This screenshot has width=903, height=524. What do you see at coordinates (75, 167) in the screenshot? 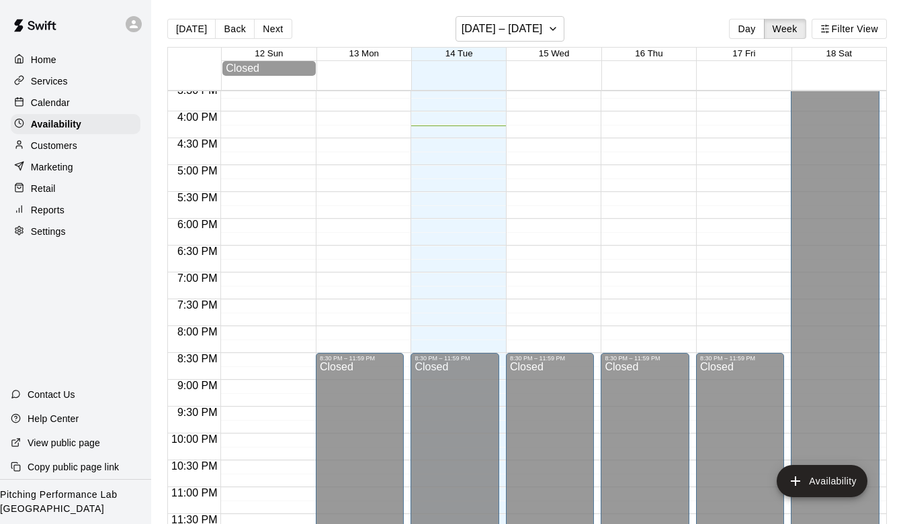
I see `div: Marketing` at bounding box center [75, 167].